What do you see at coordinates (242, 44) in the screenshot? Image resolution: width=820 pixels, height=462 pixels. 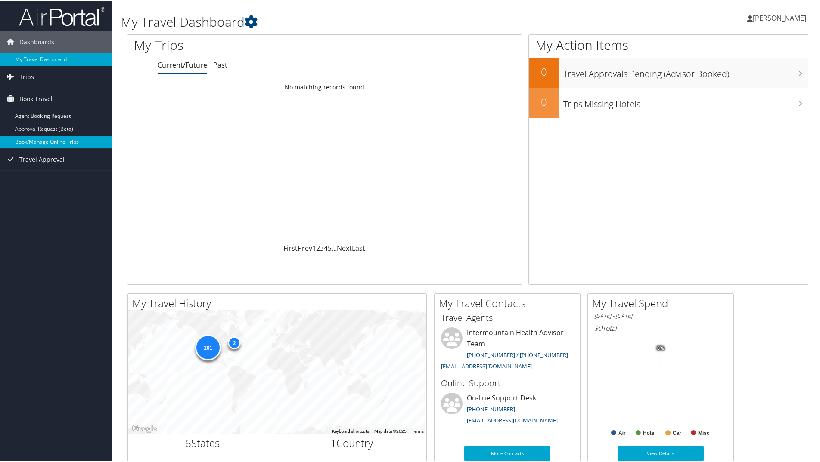 I see `h1: My Trips` at bounding box center [242, 44].